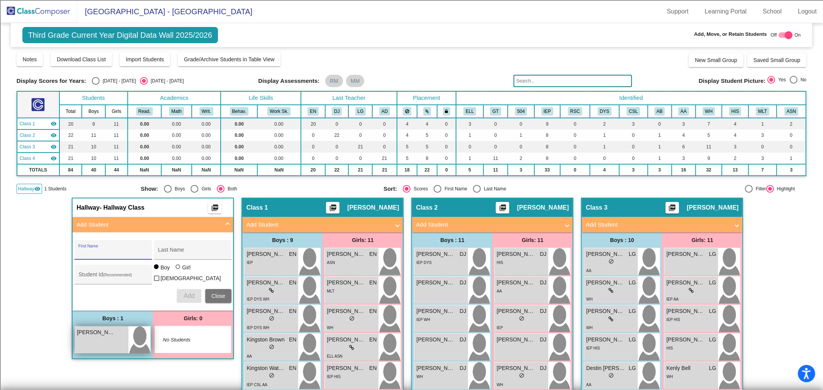 This screenshot has width=823, height=390. Describe the element at coordinates (660, 111) in the screenshot. I see `button: AB` at that location.